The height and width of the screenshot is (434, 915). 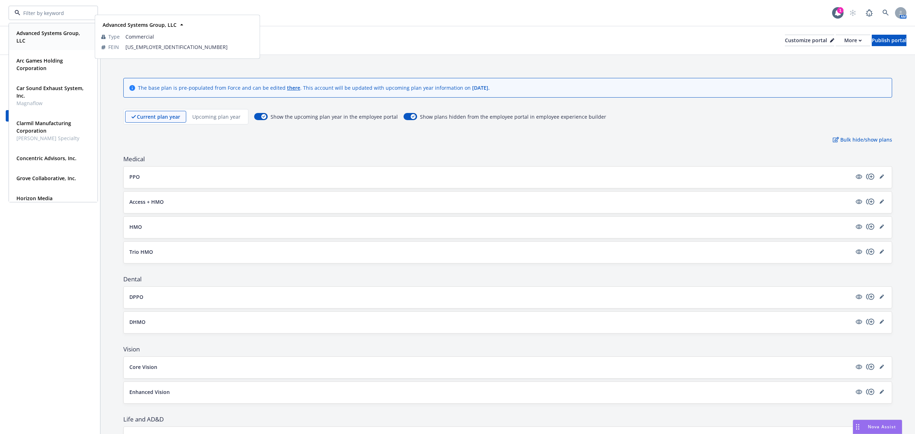 I want to click on a: Start snowing, so click(x=853, y=13).